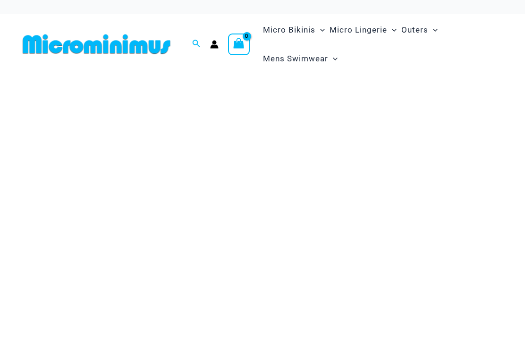  Describe the element at coordinates (239, 44) in the screenshot. I see `a: View Shopping Cart, empty` at that location.